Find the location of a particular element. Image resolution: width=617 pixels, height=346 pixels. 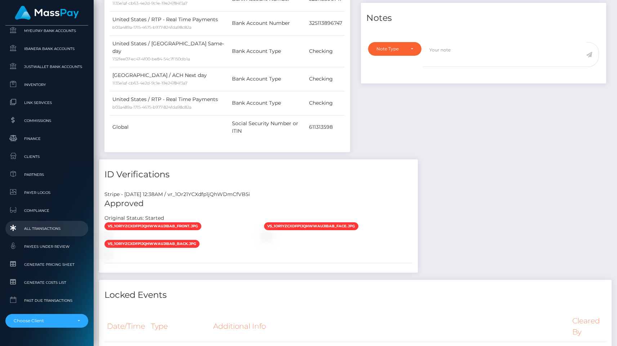

small: 732fee07-ec47-4f00-be84-54c7f150db1a is located at coordinates (151, 59).